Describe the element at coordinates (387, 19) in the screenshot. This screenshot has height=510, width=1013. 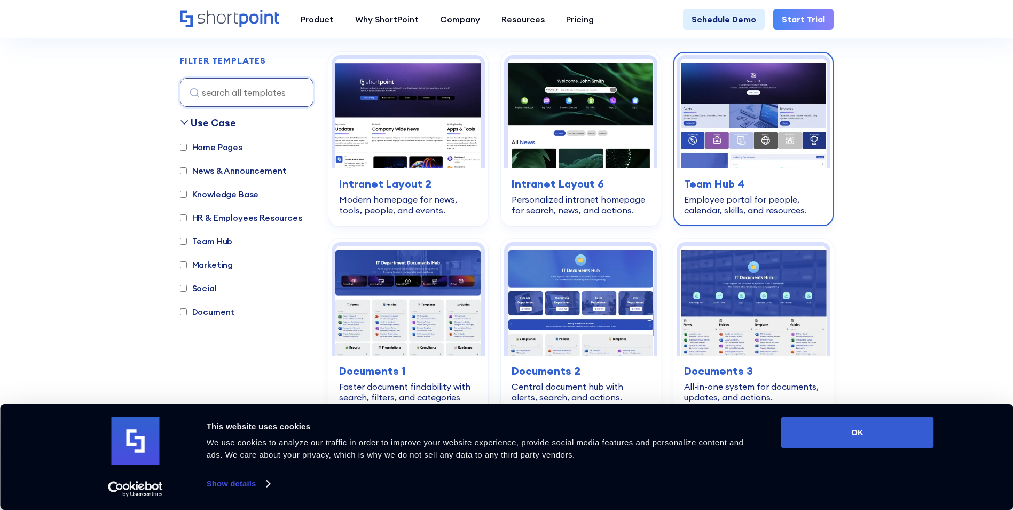
I see `div: Why ShortPoint` at that location.